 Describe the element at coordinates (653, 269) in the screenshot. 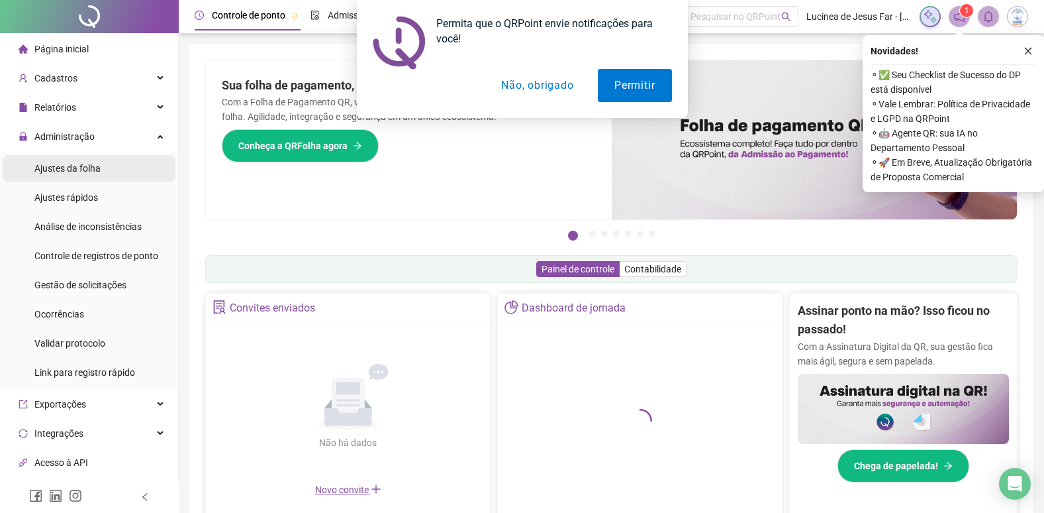

I see `span: Contabilidade` at that location.